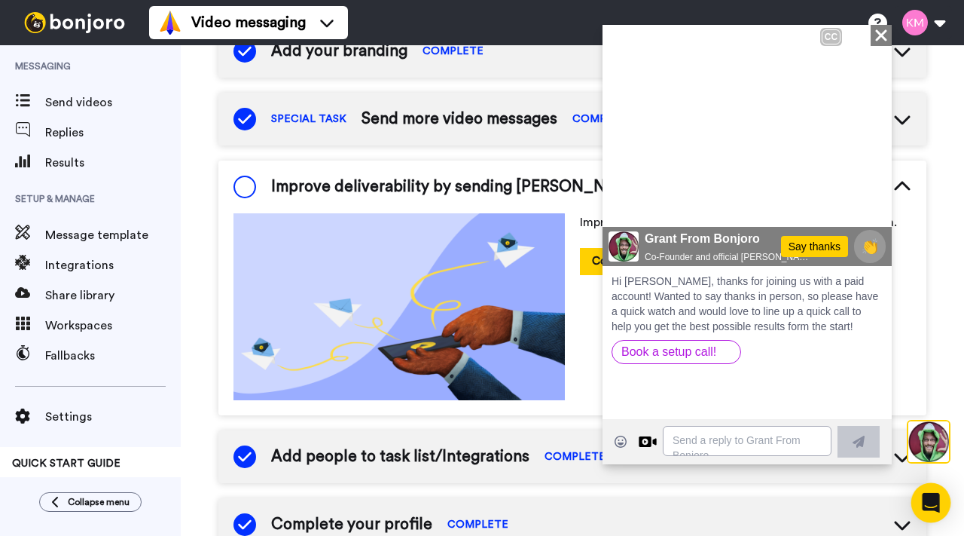  Describe the element at coordinates (125, 214) in the screenshot. I see `span: Grant From Bonjoro` at that location.